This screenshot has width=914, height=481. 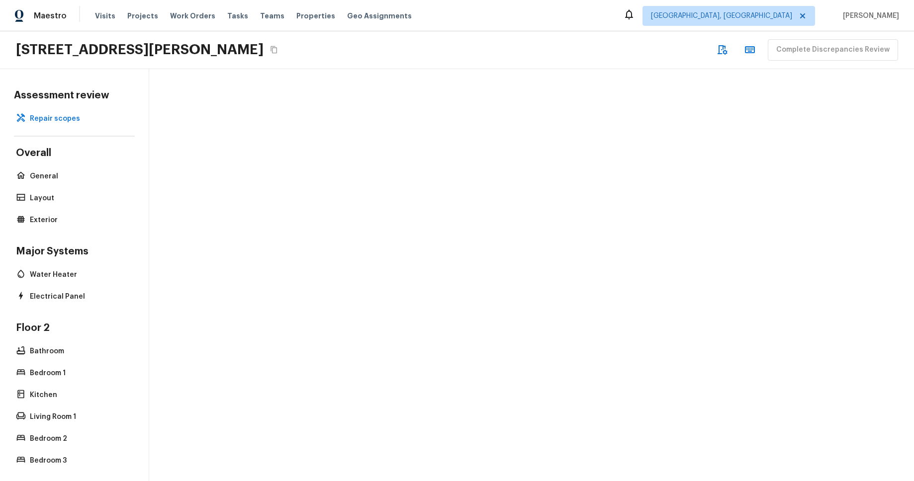 I want to click on h4: Overall, so click(x=74, y=154).